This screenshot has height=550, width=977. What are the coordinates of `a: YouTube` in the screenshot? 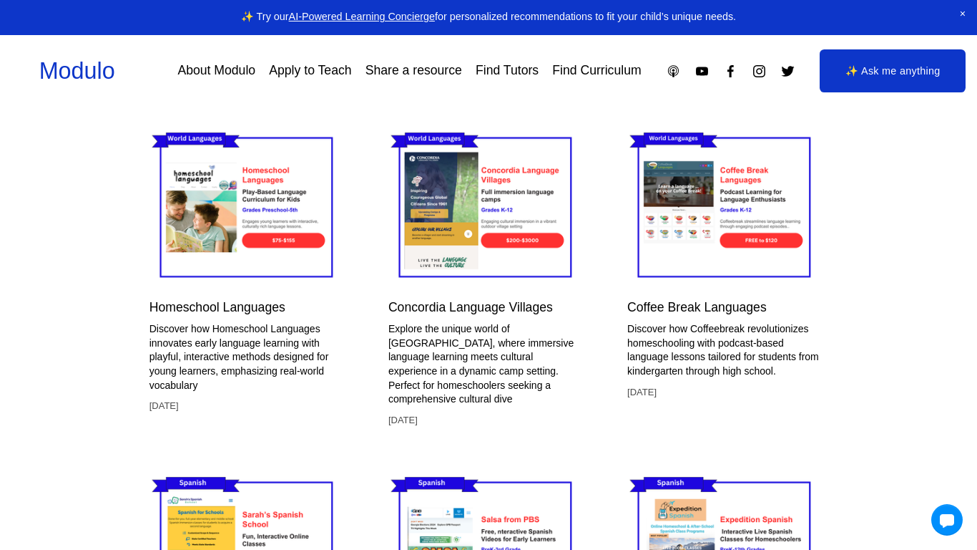 It's located at (702, 71).